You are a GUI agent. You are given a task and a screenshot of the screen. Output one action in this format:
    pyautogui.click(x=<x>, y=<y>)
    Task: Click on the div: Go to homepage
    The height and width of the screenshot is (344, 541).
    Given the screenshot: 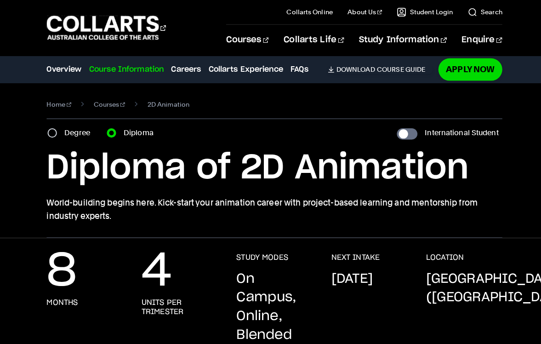 What is the action you would take?
    pyautogui.click(x=105, y=27)
    